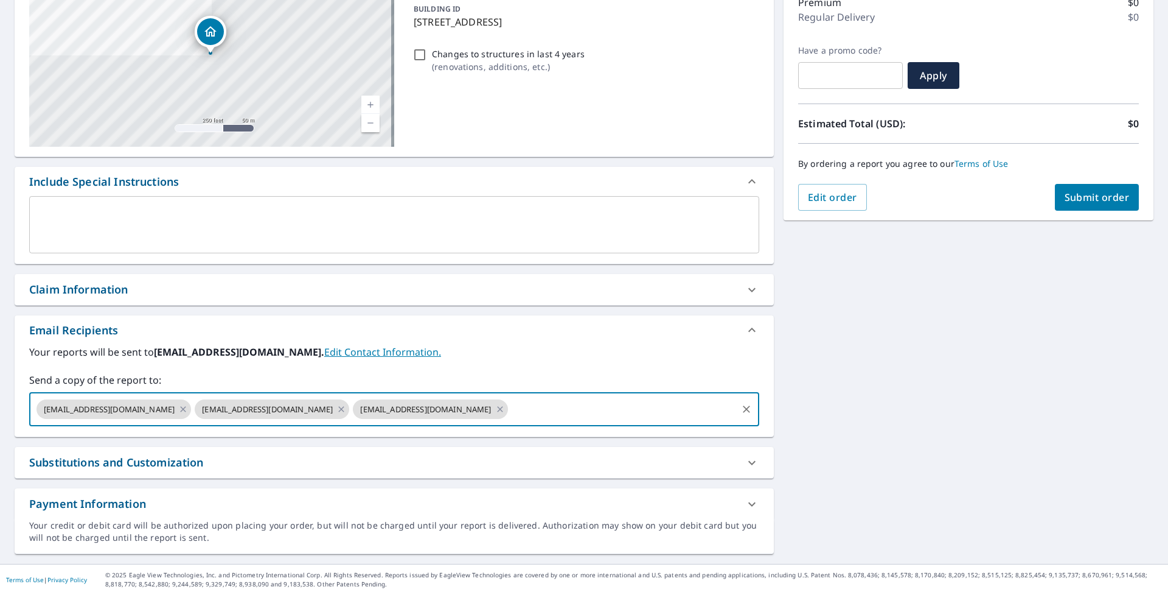  Describe the element at coordinates (934, 75) in the screenshot. I see `button: Apply` at that location.